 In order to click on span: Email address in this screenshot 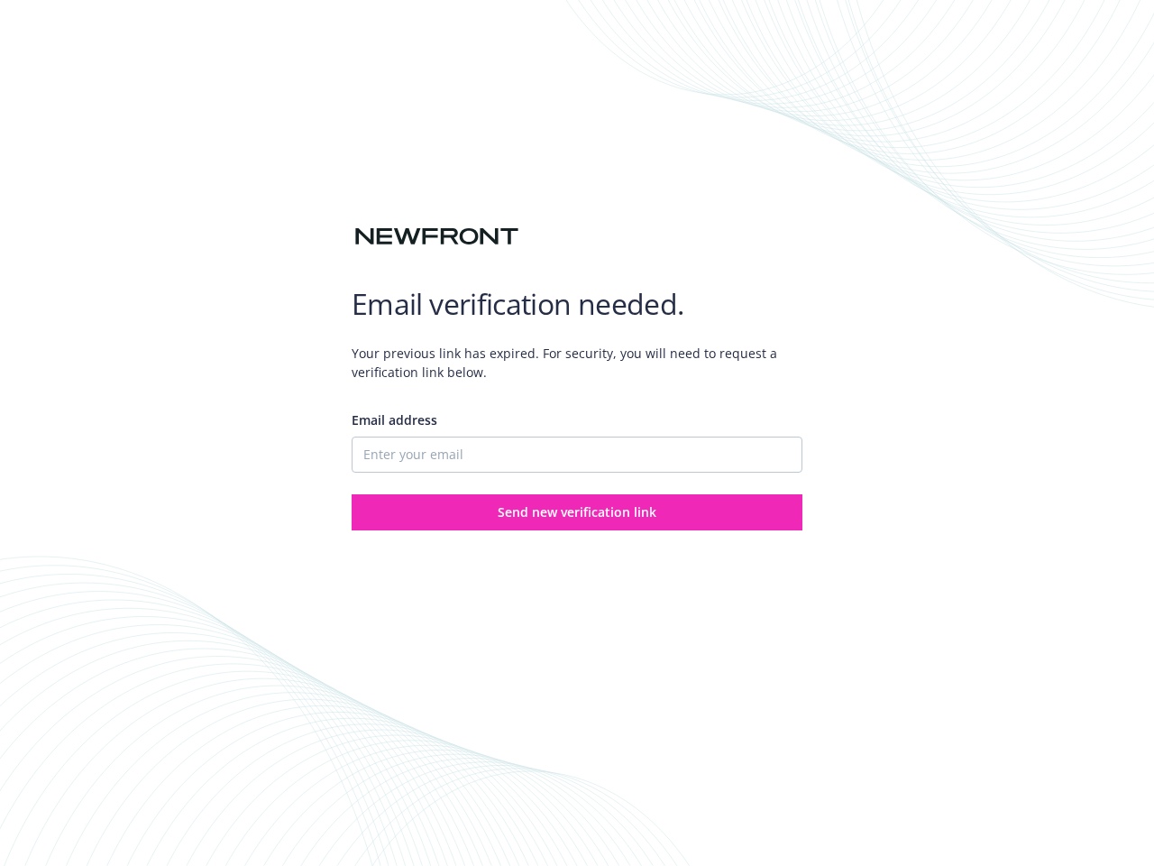, I will do `click(394, 419)`.